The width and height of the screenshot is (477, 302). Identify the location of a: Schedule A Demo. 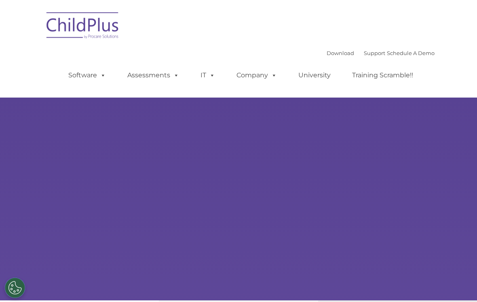
(411, 53).